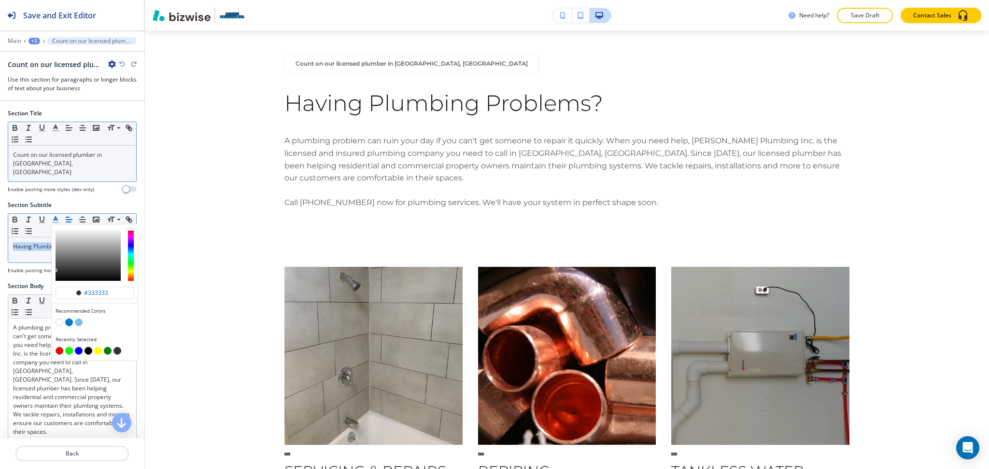  I want to click on p: Main, so click(14, 41).